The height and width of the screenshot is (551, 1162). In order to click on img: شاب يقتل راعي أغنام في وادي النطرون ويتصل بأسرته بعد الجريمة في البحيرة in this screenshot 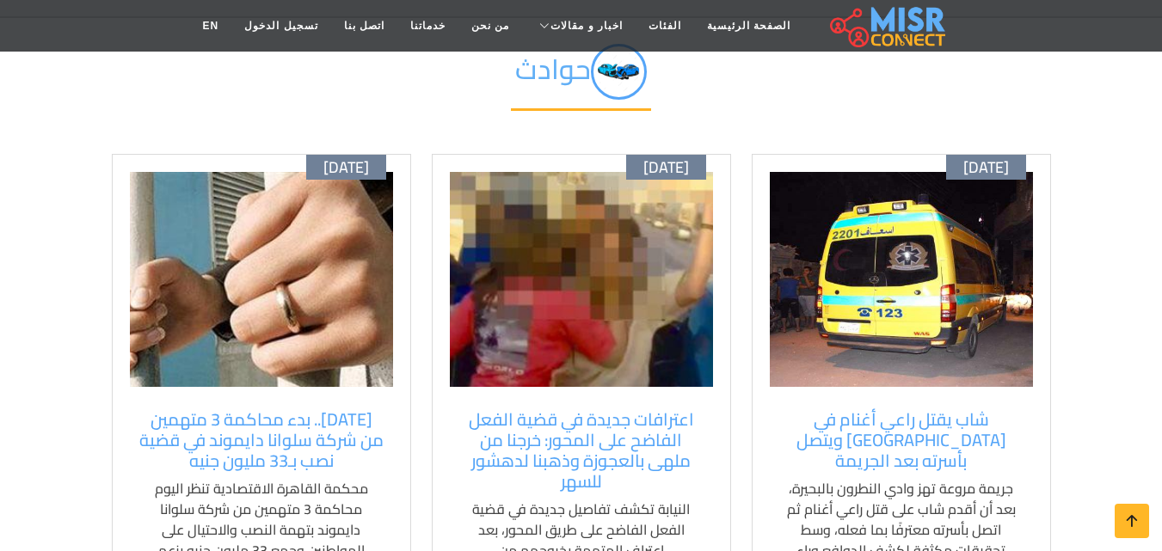, I will do `click(901, 279)`.